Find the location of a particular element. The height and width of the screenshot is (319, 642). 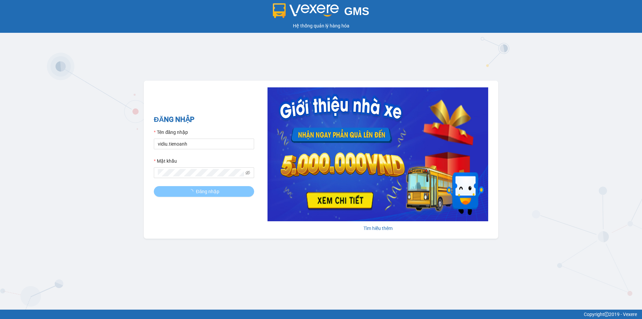

label: Tên đăng nhập is located at coordinates (171, 132).